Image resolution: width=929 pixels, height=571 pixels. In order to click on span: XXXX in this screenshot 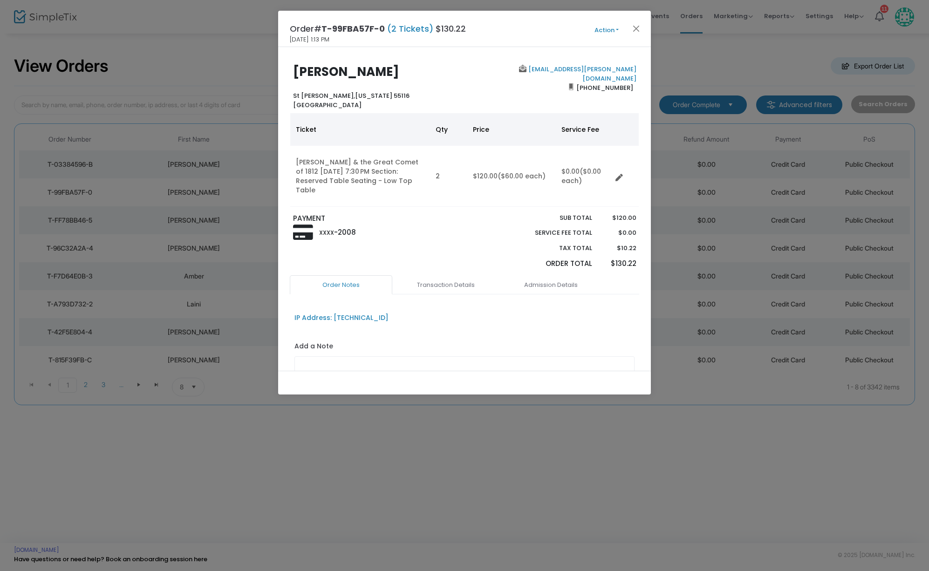, I will do `click(327, 233)`.